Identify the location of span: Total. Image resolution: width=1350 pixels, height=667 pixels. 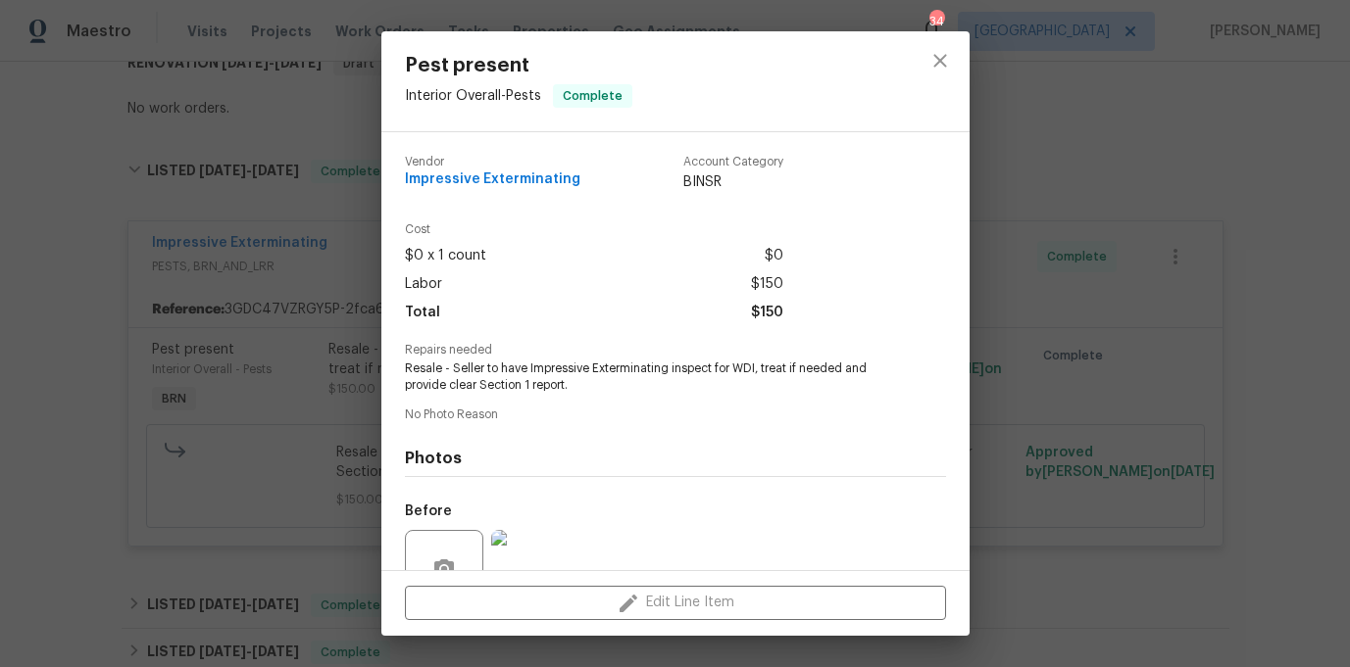
(422, 313).